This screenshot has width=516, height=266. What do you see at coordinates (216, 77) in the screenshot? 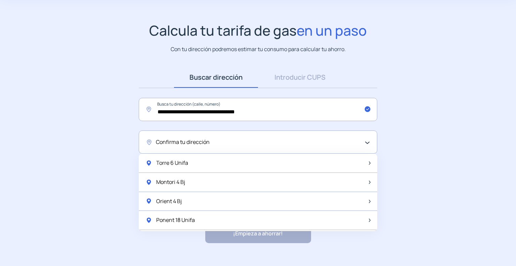
I see `a: Buscar dirección` at bounding box center [216, 77].